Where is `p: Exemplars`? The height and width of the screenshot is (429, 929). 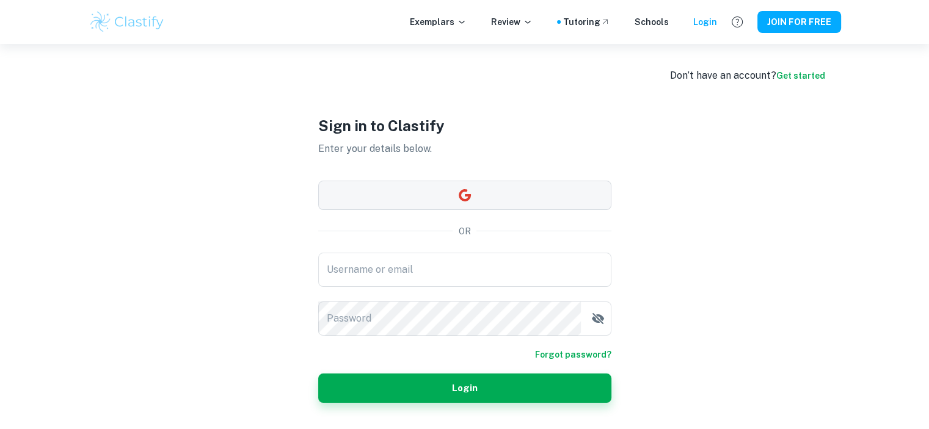 p: Exemplars is located at coordinates (438, 22).